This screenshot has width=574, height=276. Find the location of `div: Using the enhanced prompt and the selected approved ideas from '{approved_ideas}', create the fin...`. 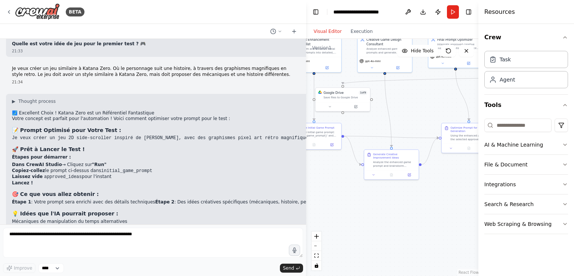

div: Using the enhanced prompt and the selected approved ideas from '{approved_ideas}', create the fin... is located at coordinates (472, 137).